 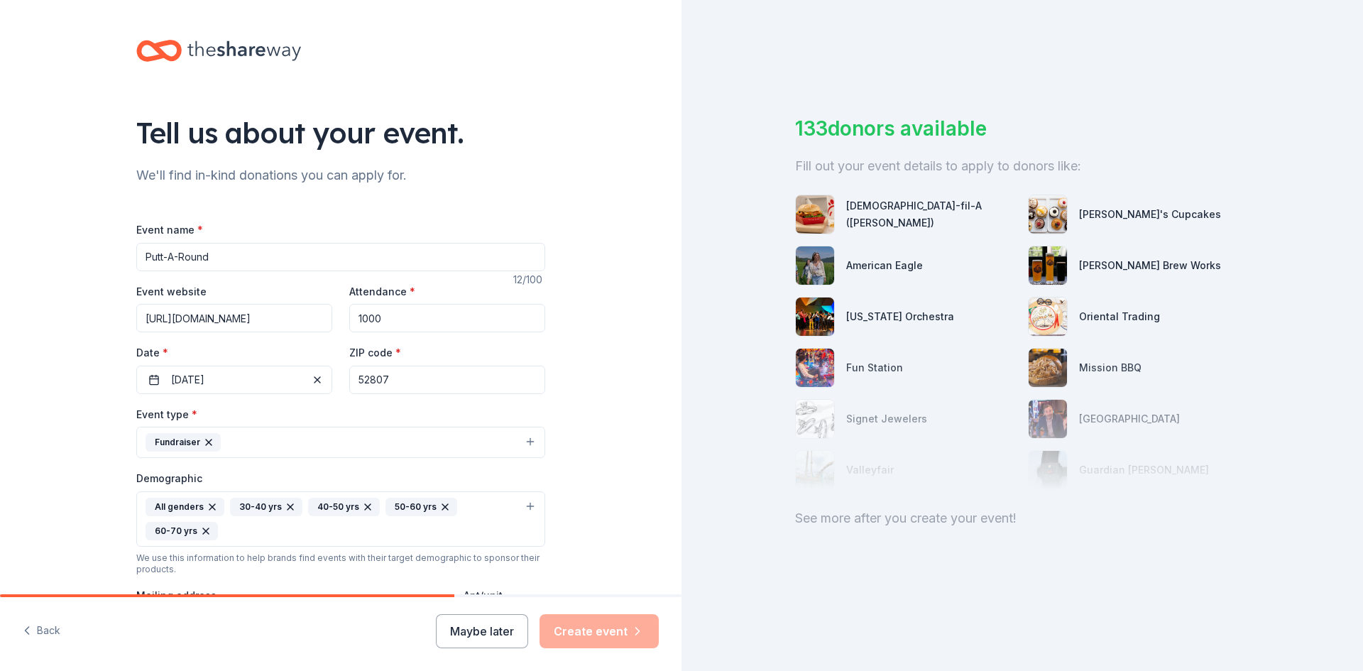 I want to click on label: Event website, so click(x=171, y=292).